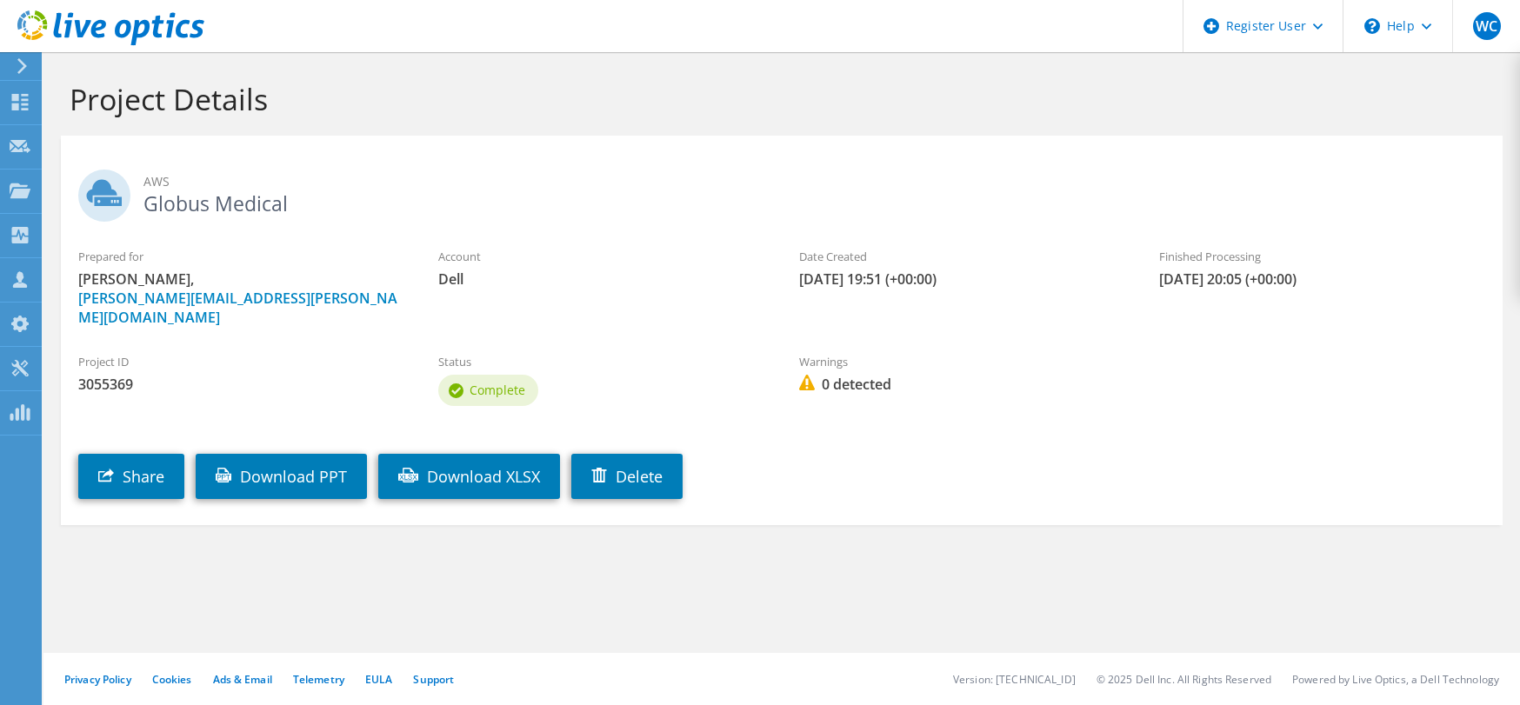 This screenshot has width=1520, height=705. I want to click on li: © 2025 Dell Inc. All Rights Reserved, so click(1183, 679).